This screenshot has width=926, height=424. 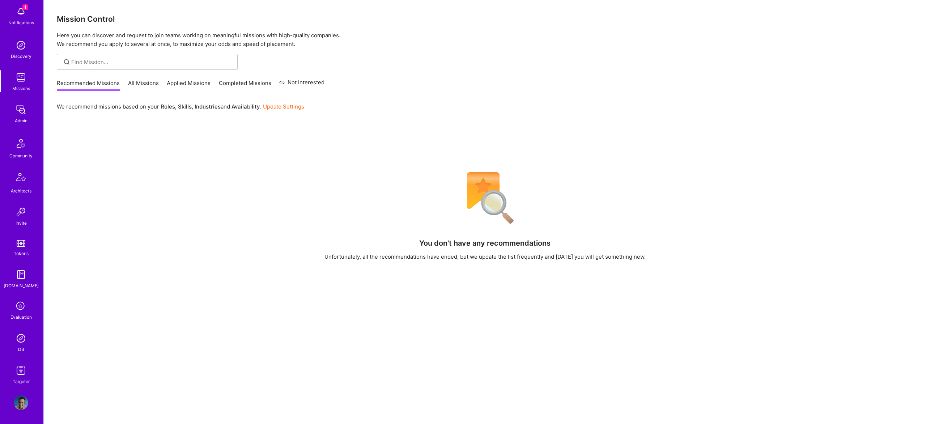 What do you see at coordinates (284, 106) in the screenshot?
I see `a: Update Settings` at bounding box center [284, 106].